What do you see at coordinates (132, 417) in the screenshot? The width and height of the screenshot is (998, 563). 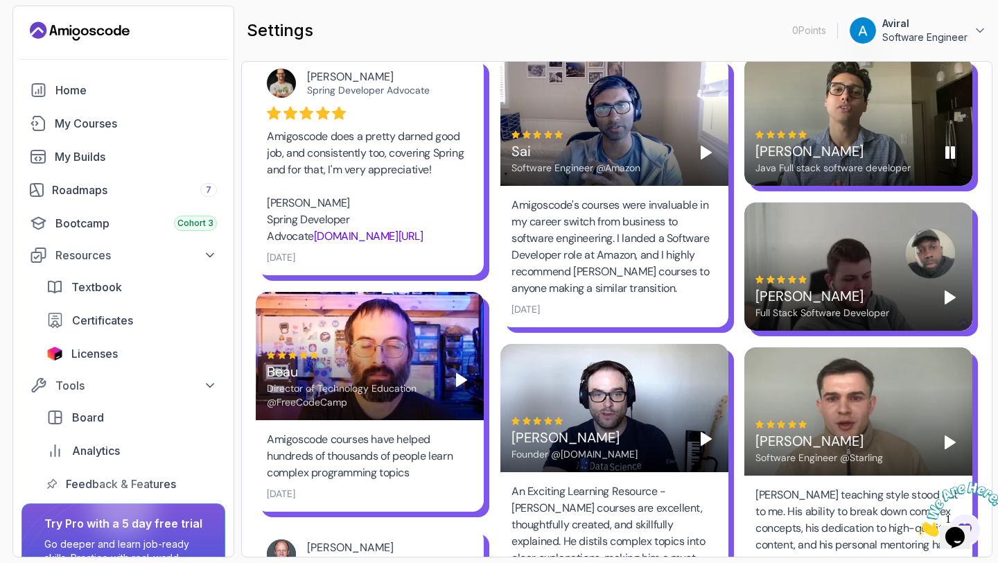 I see `a: board` at bounding box center [132, 417].